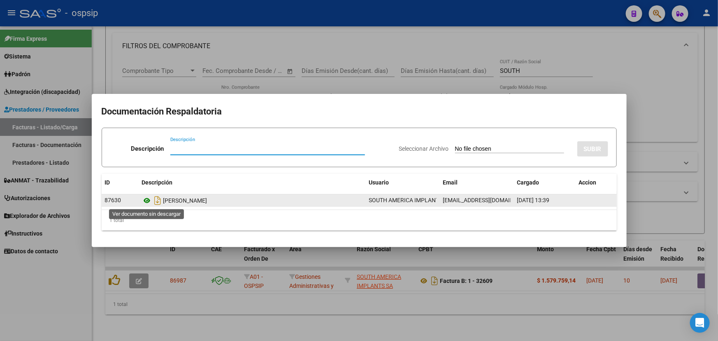 This screenshot has height=341, width=718. What do you see at coordinates (120, 182) in the screenshot?
I see `datatable-header-cell: ID` at bounding box center [120, 182].